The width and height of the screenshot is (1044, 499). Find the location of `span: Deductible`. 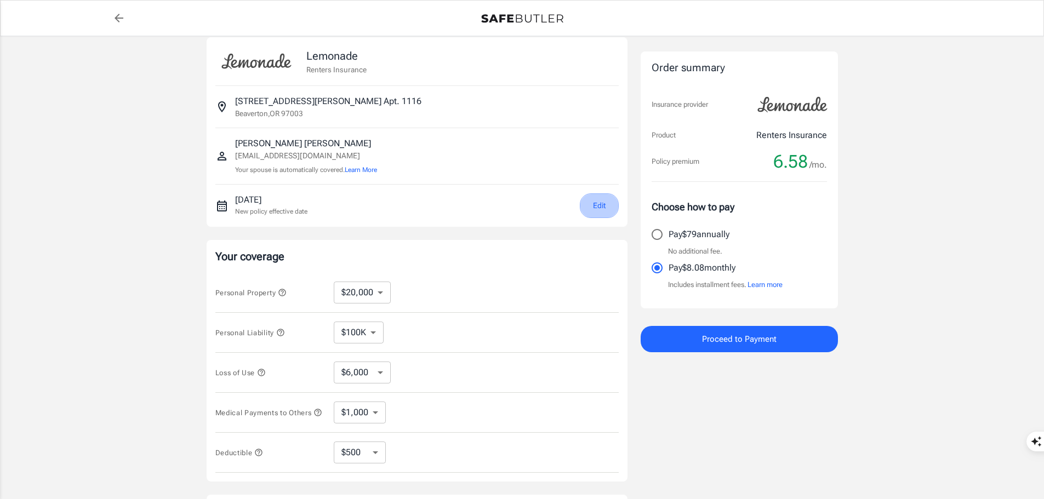

span: Deductible is located at coordinates (240, 453).